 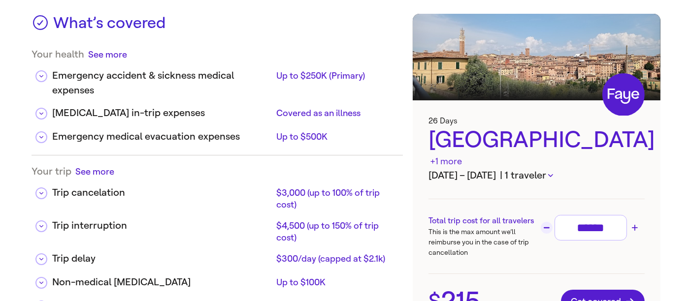 What do you see at coordinates (446, 161) in the screenshot?
I see `div: +1 more` at bounding box center [446, 161].